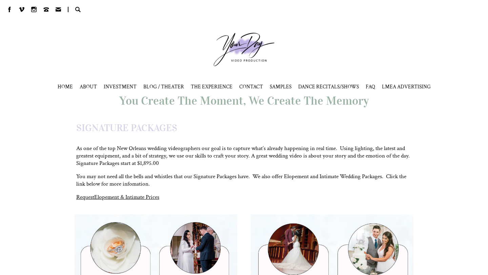 The width and height of the screenshot is (488, 275). I want to click on a: THE EXPERIENCE, so click(211, 87).